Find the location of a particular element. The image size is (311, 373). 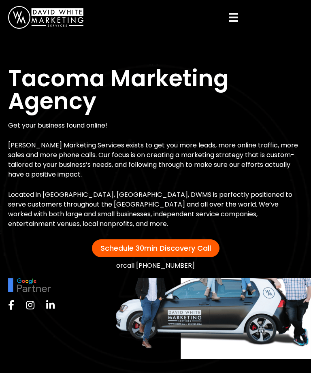

a: Schedule 30min Discovery Call is located at coordinates (156, 248).